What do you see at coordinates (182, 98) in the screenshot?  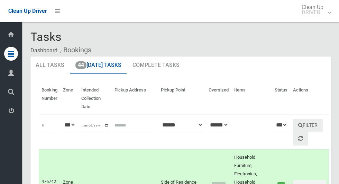 I see `th: Pickup Point` at bounding box center [182, 98].